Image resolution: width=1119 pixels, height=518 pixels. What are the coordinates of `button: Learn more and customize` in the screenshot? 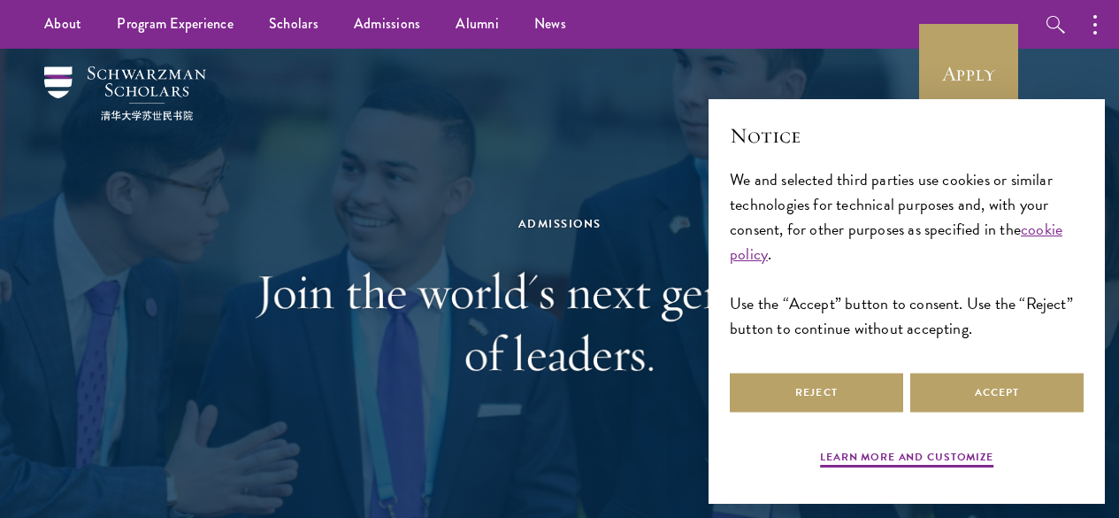 It's located at (907, 459).